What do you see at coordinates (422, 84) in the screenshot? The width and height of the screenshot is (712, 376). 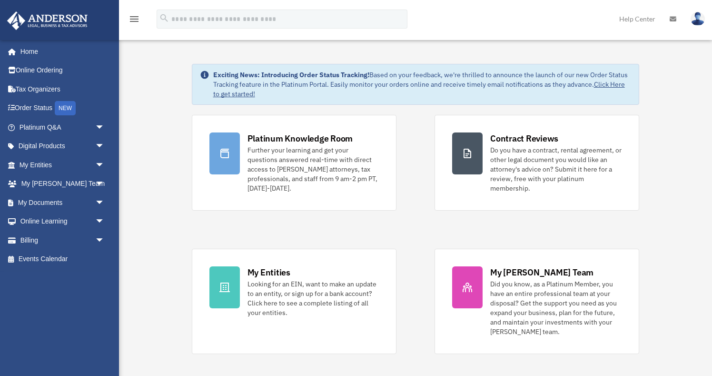 I see `div: Based on your feedback, we're thrilled to announce the launch of our new Order Status Tracking fe...` at bounding box center [422, 84].